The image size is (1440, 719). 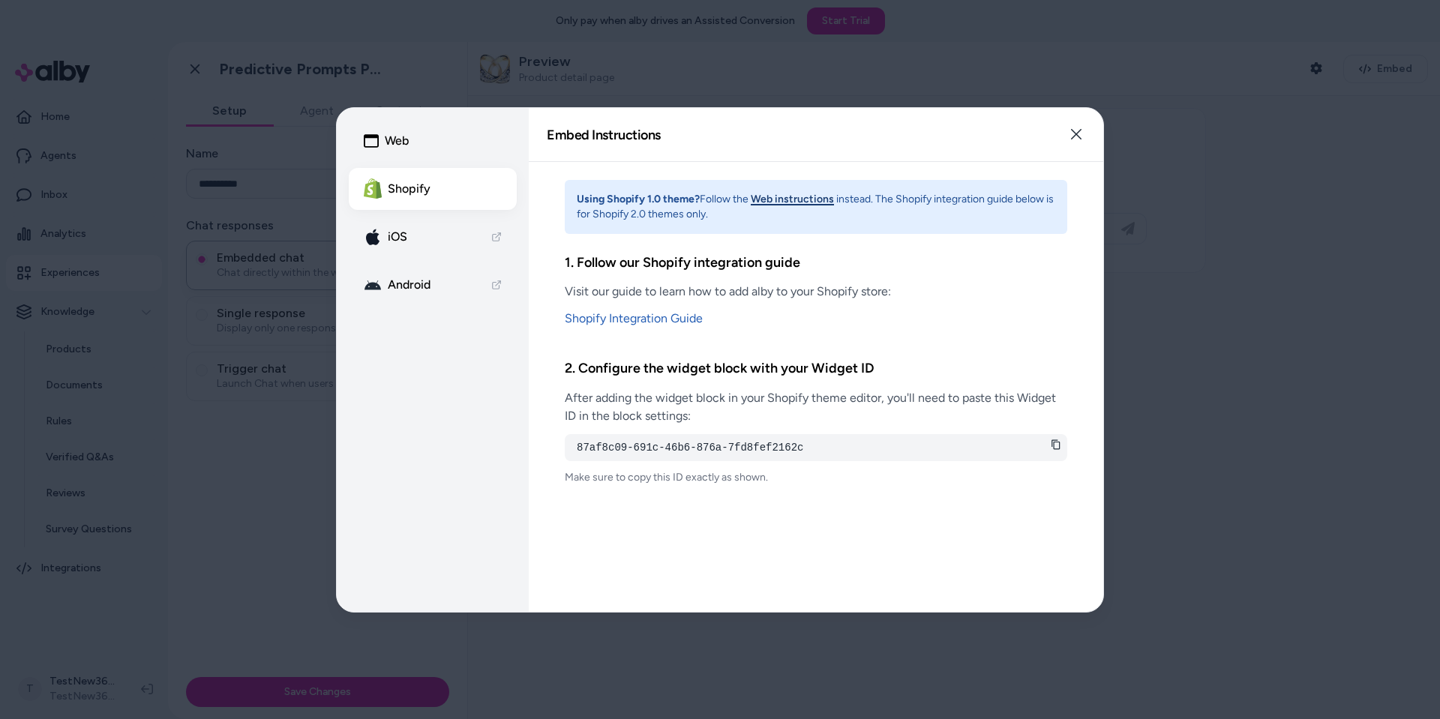 What do you see at coordinates (433, 141) in the screenshot?
I see `button: Web` at bounding box center [433, 141].